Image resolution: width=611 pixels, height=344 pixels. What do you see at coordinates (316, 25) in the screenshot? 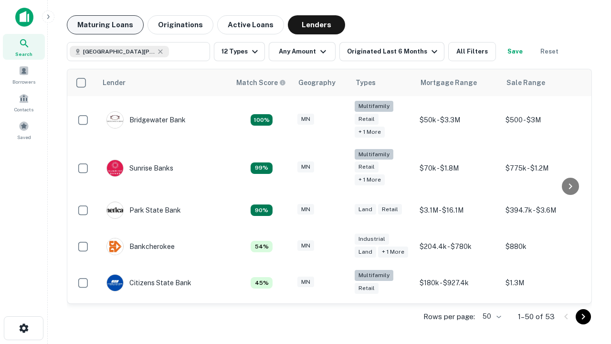
I see `button: Lenders` at bounding box center [316, 25].